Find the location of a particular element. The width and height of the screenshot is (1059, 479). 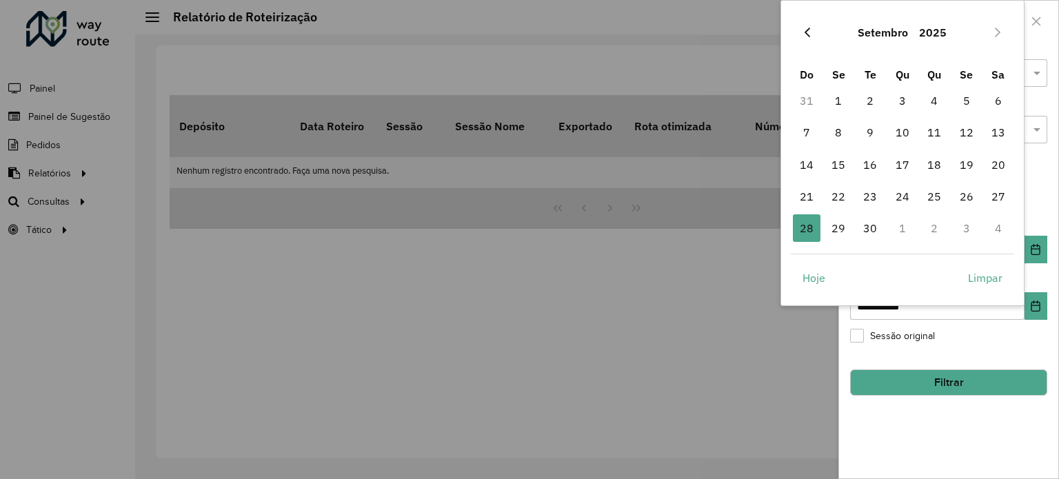

span: 27 is located at coordinates (999, 197).